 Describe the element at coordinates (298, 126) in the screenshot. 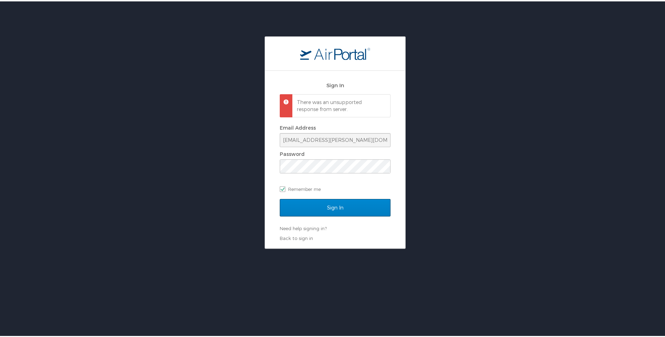

I see `label: Email Address` at that location.